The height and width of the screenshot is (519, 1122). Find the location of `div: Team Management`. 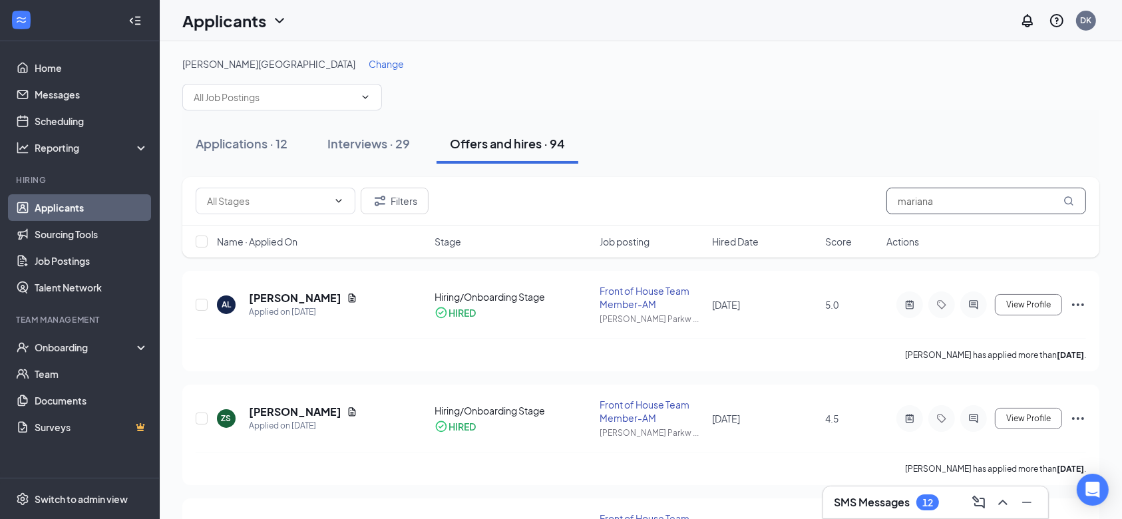

div: Team Management is located at coordinates (81, 319).